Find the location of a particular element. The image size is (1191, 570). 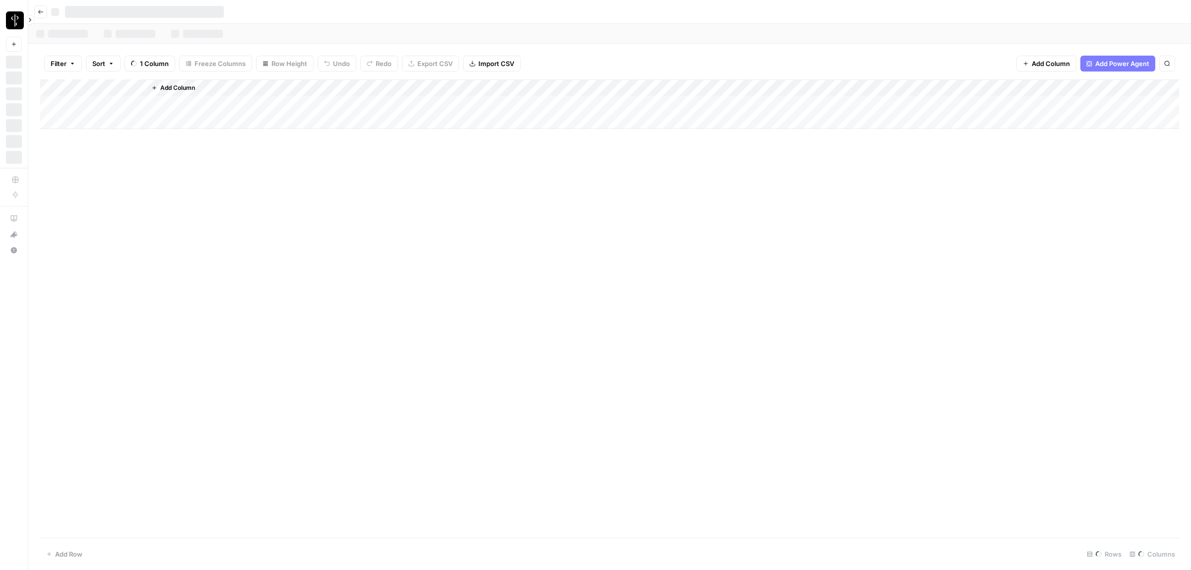

button: Help + Support is located at coordinates (14, 250).